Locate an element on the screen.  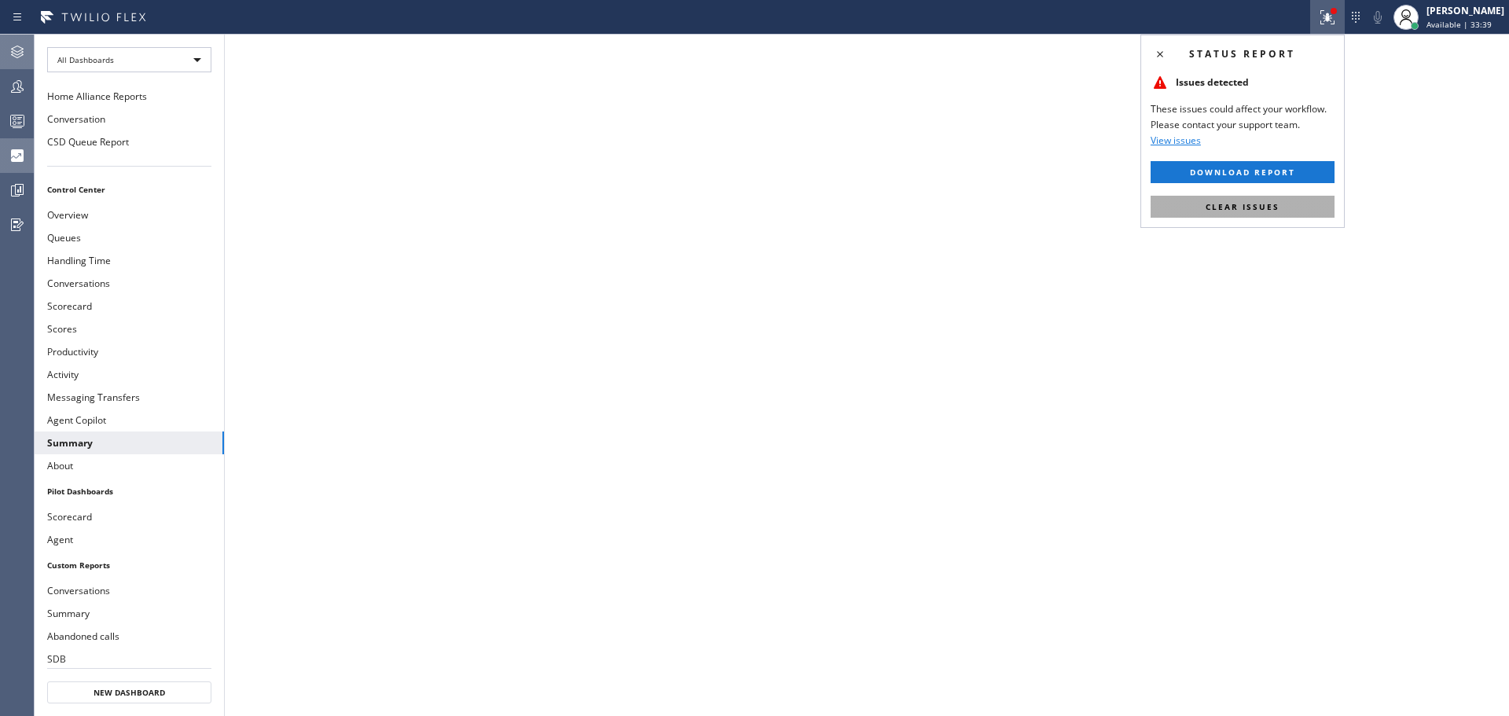
button: Handling Time is located at coordinates (129, 260).